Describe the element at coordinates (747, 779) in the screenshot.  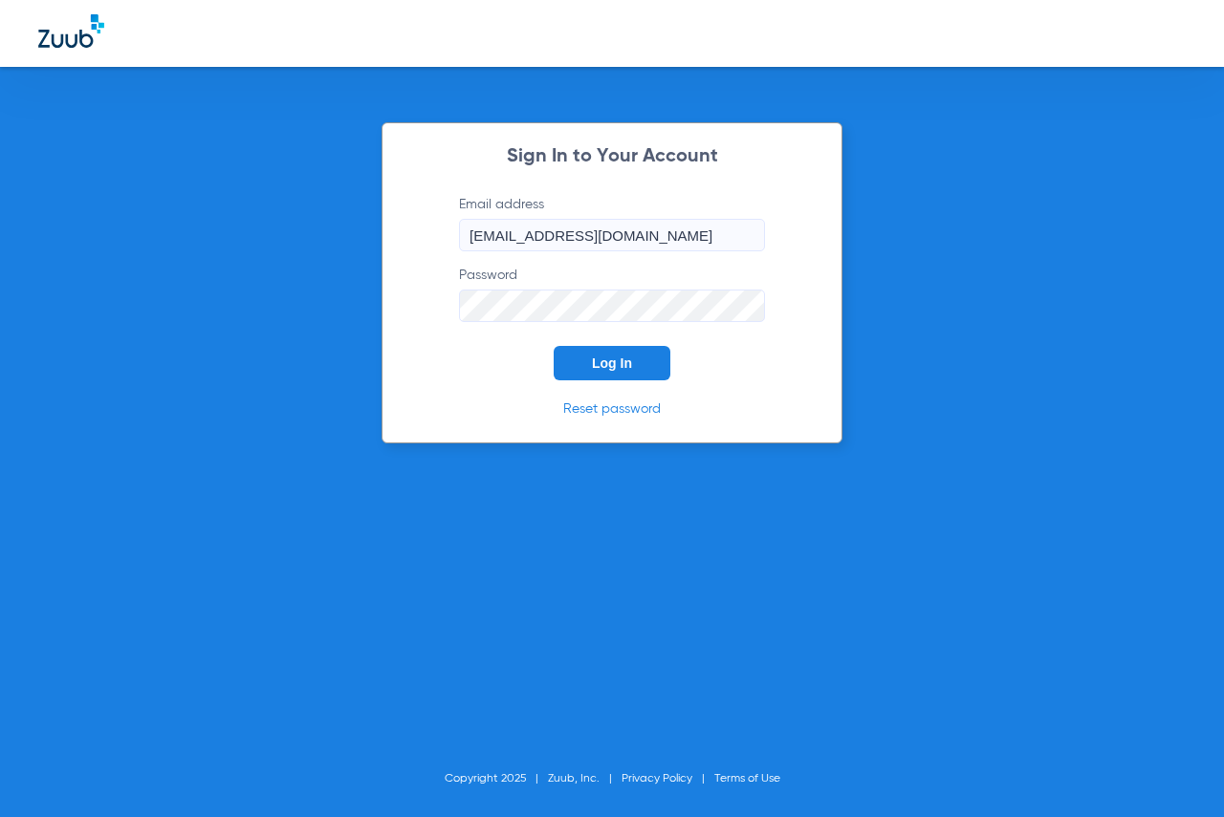
I see `a: Terms of Use` at that location.